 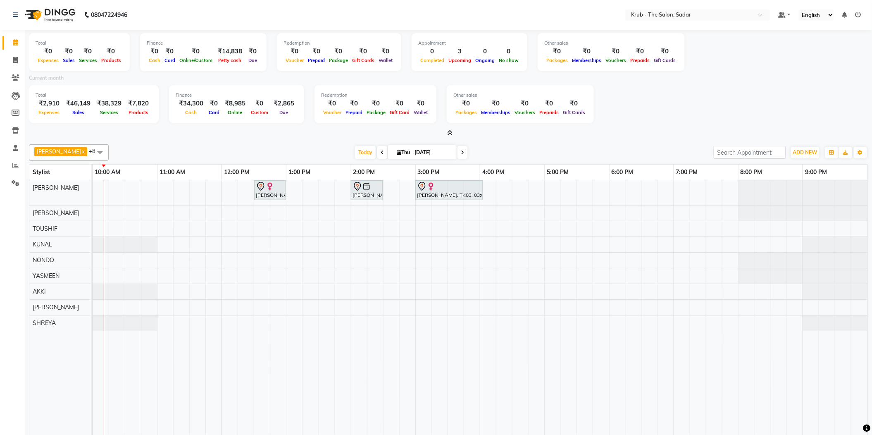 I want to click on span: Card, so click(x=170, y=60).